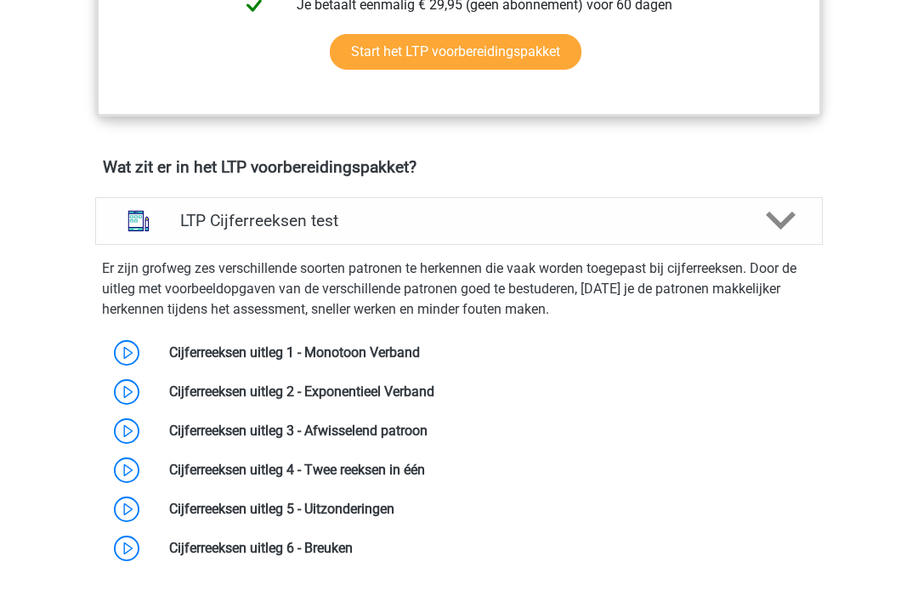 Image resolution: width=918 pixels, height=596 pixels. I want to click on h4: Wat zit er in het LTP voorbereidingspakket?, so click(459, 167).